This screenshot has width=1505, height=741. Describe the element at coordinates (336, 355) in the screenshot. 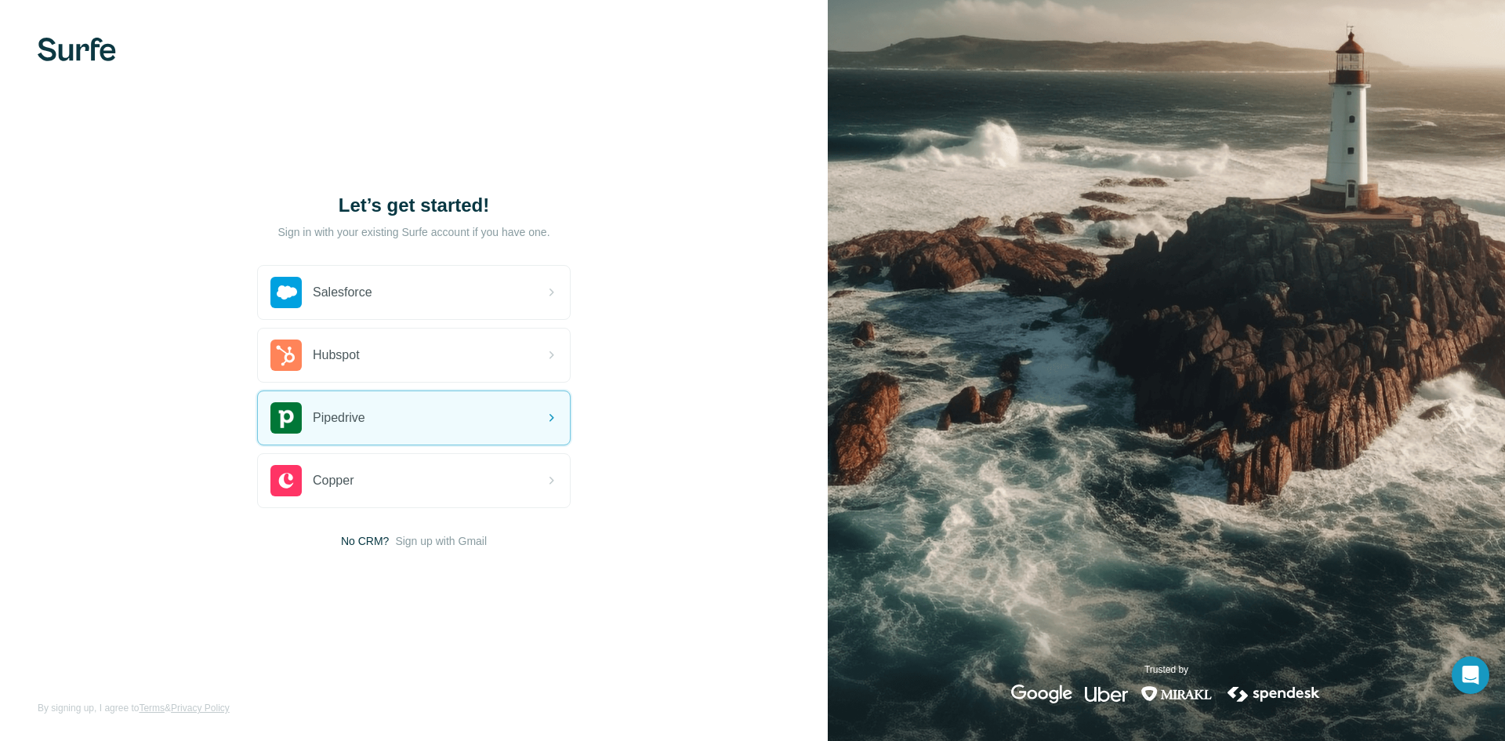

I see `span: Hubspot` at that location.